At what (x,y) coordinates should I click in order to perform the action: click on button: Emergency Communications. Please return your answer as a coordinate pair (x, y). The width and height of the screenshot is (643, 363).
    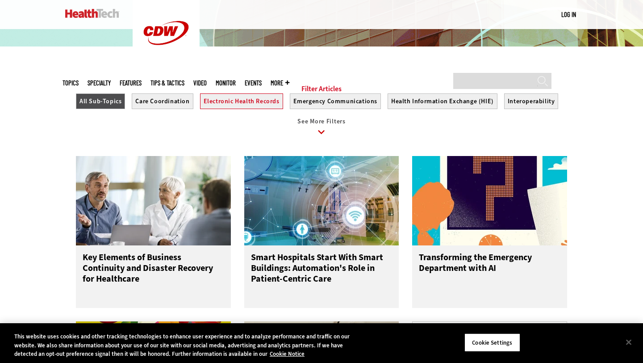
    Looking at the image, I should click on (336, 101).